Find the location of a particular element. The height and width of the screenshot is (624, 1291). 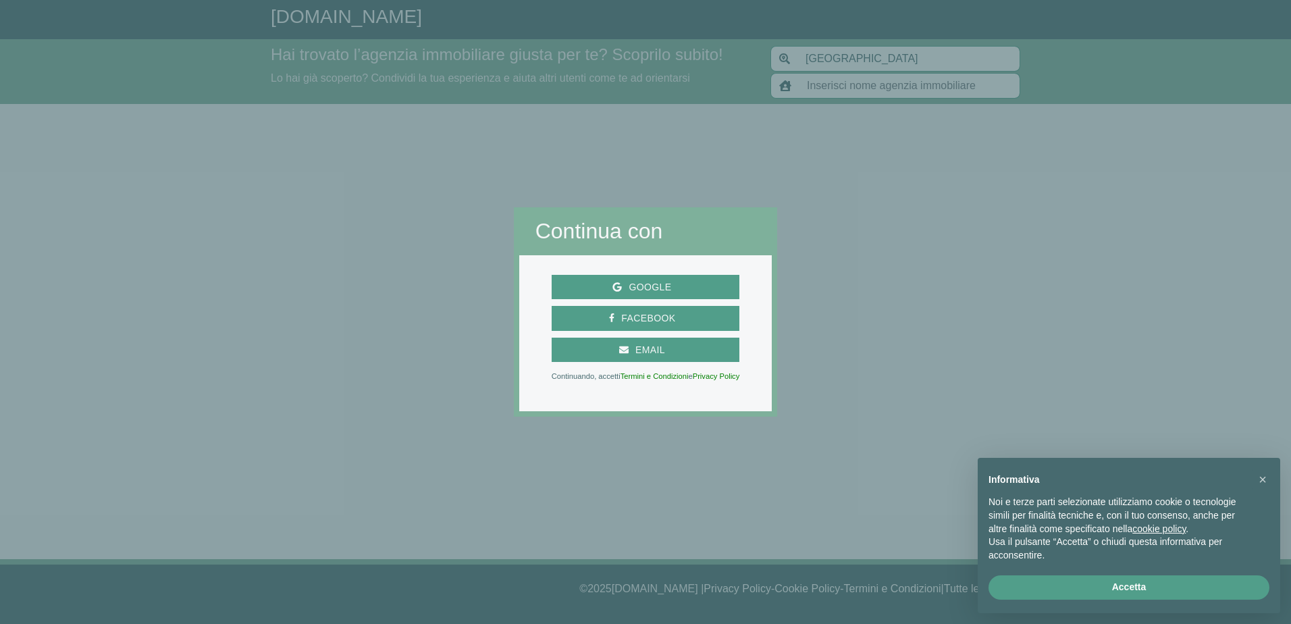

p: Continuando, accetti e is located at coordinates (645, 376).